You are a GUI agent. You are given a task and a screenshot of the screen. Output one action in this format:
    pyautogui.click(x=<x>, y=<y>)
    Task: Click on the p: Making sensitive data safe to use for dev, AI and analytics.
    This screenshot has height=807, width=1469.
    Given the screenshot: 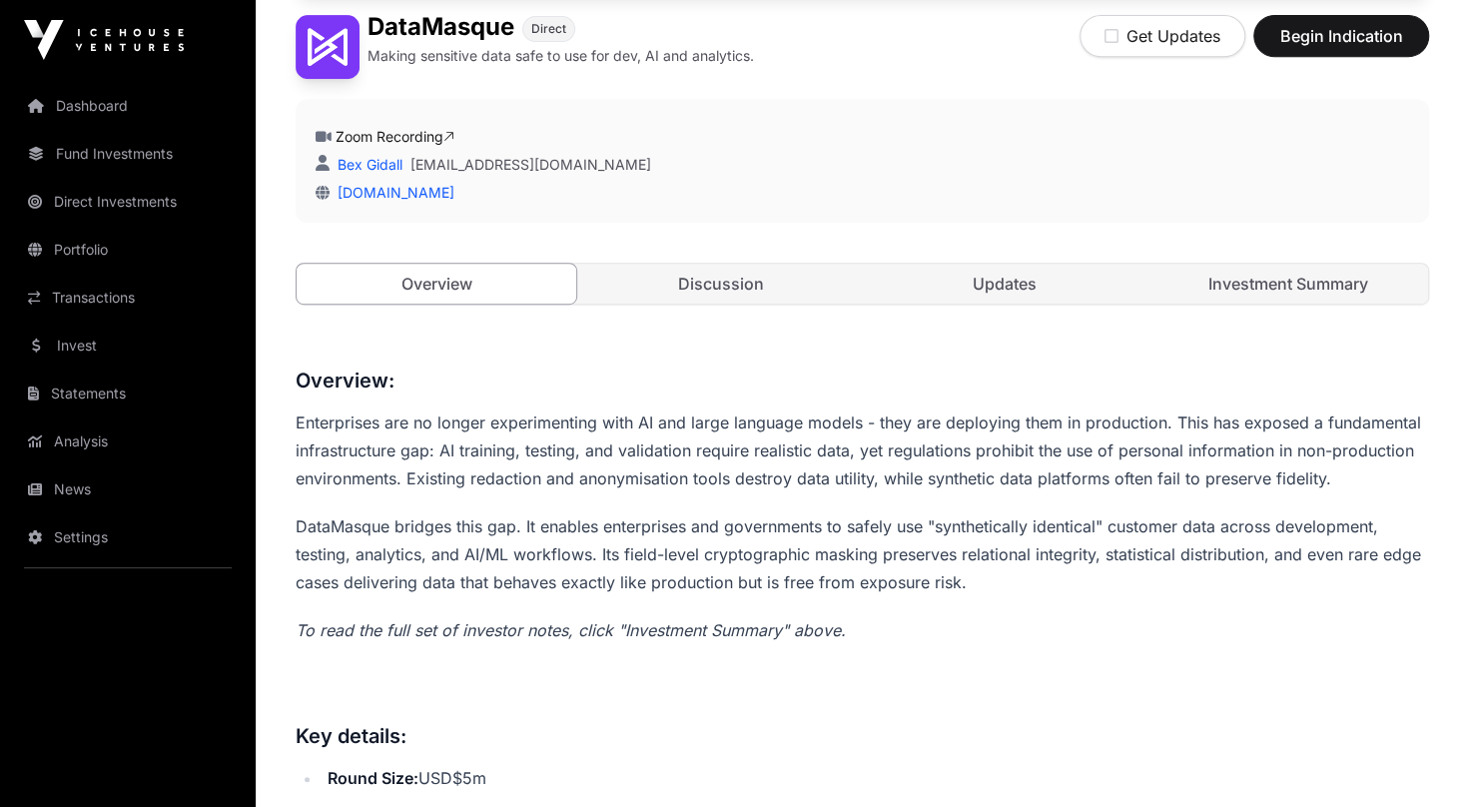 What is the action you would take?
    pyautogui.click(x=560, y=56)
    